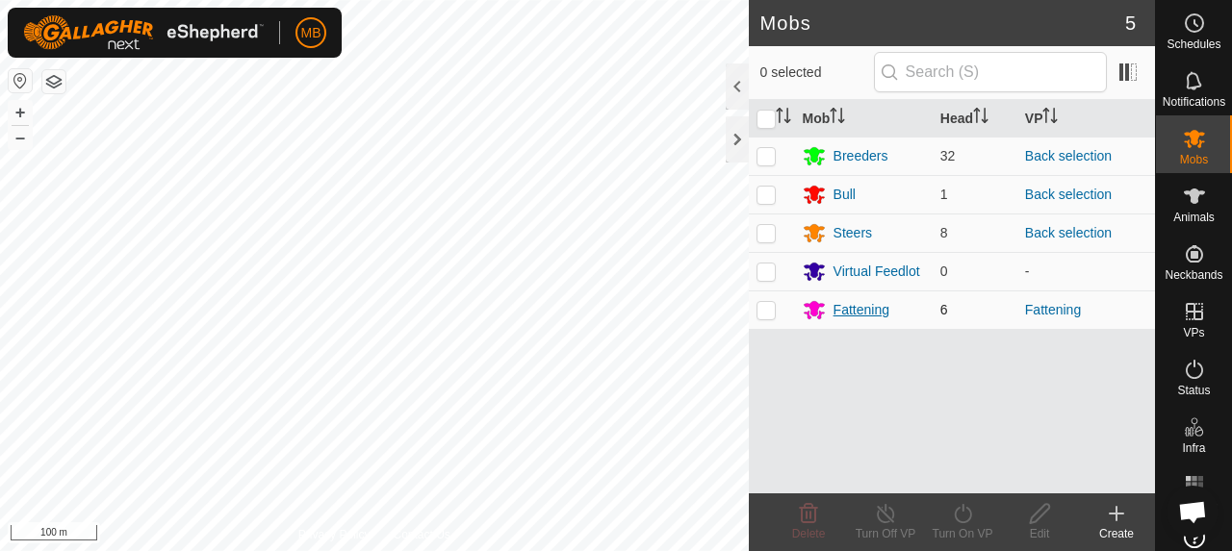 Image resolution: width=1232 pixels, height=551 pixels. Describe the element at coordinates (1193, 275) in the screenshot. I see `span: Neckbands` at that location.